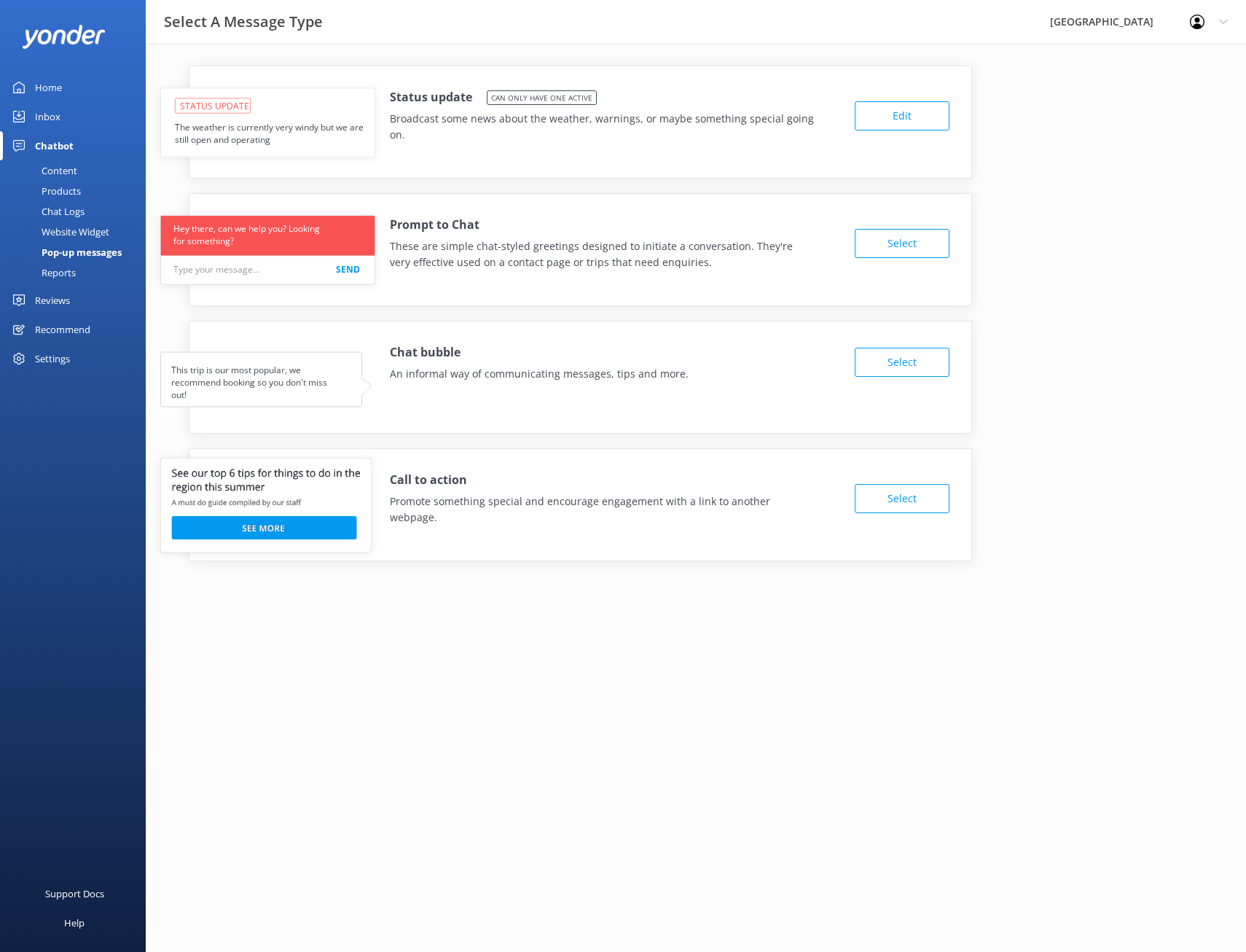  Describe the element at coordinates (77, 170) in the screenshot. I see `a: Content` at that location.